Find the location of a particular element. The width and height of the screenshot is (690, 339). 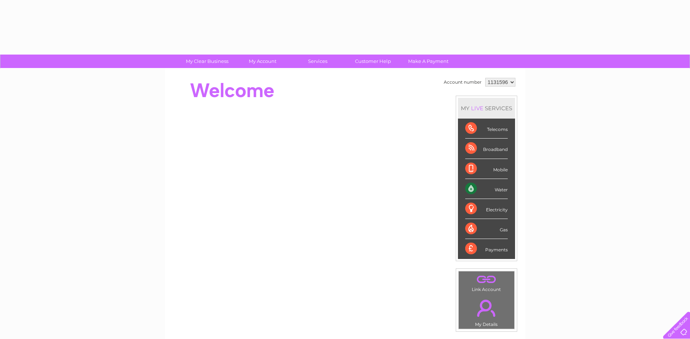

a: Services is located at coordinates (317, 61).